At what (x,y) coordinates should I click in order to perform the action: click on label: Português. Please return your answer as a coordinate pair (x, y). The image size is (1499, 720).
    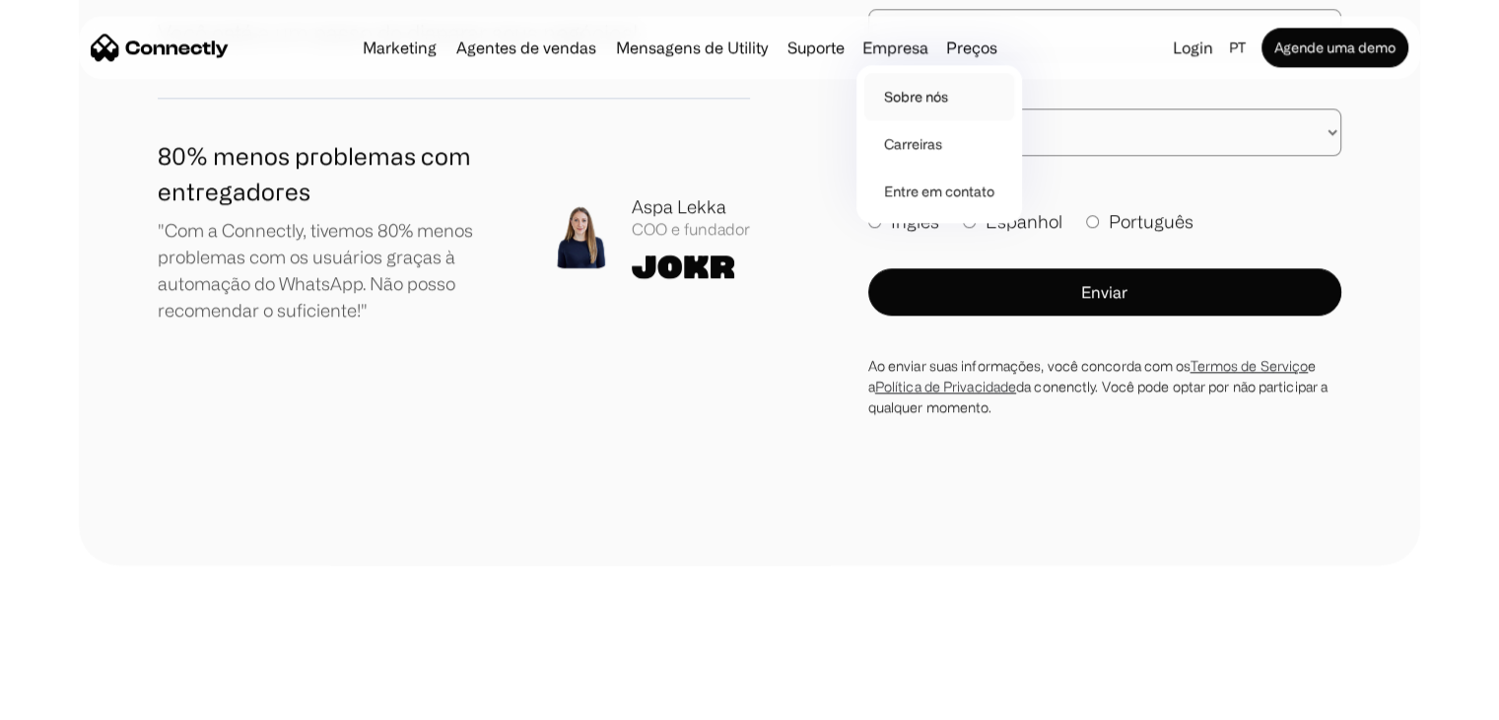
    Looking at the image, I should click on (1139, 221).